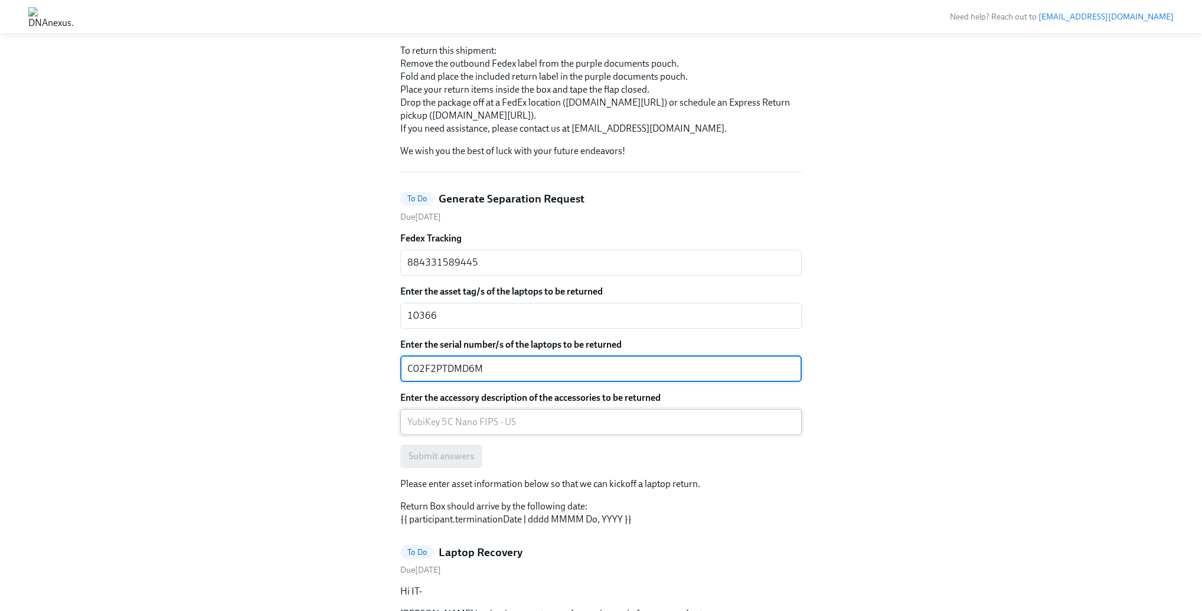 The height and width of the screenshot is (611, 1202). What do you see at coordinates (511, 199) in the screenshot?
I see `h5: Generate Separation Request` at bounding box center [511, 199].